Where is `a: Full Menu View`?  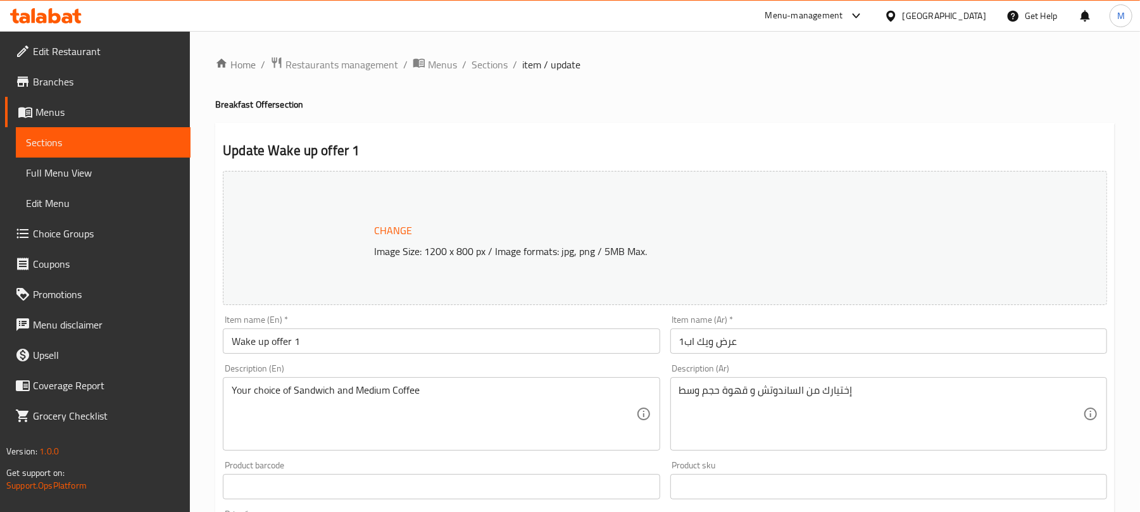
a: Full Menu View is located at coordinates (103, 173).